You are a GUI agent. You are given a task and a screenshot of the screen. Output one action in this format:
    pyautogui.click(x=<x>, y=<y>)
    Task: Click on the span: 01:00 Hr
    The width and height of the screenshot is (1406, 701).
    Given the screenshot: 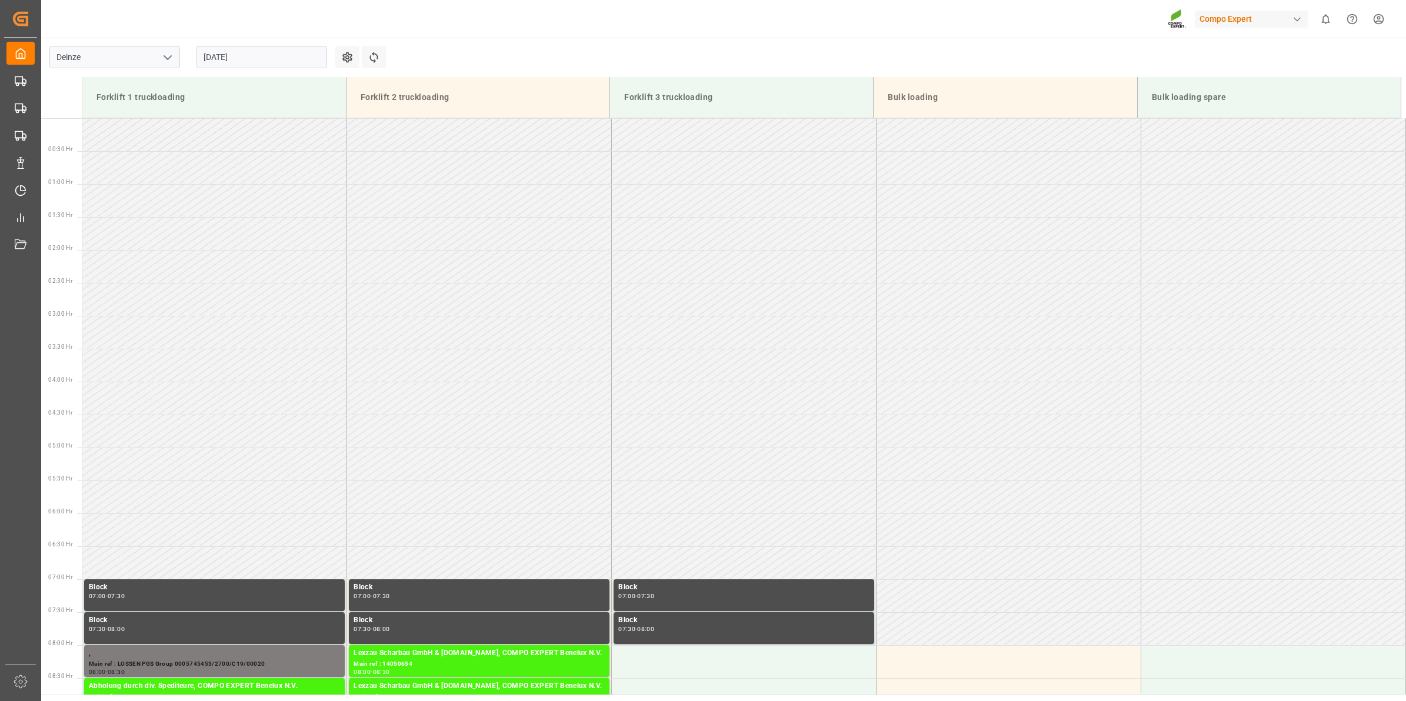 What is the action you would take?
    pyautogui.click(x=60, y=182)
    